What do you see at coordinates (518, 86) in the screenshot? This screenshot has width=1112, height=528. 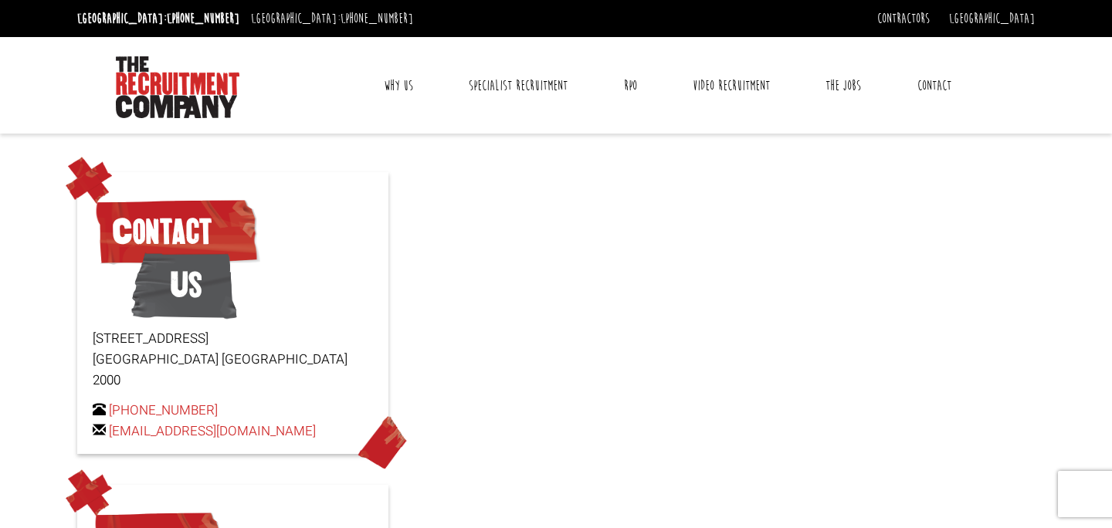 I see `a: Specialist Recruitment` at bounding box center [518, 86].